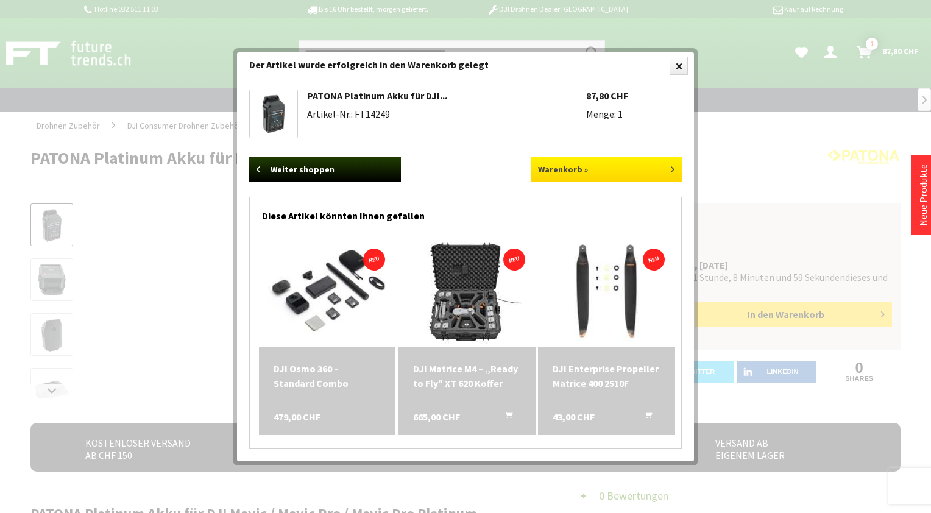 The image size is (931, 513). Describe the element at coordinates (377, 96) in the screenshot. I see `a: PATONA Platinum Akku für DJI...` at that location.